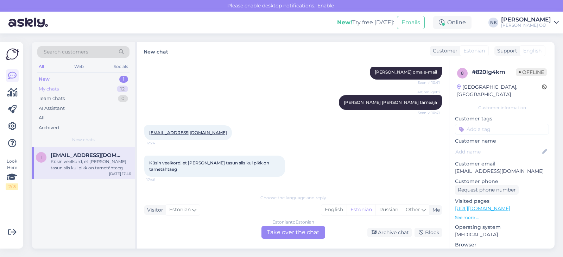 This screenshot has width=563, height=257. Describe the element at coordinates (502, 119) in the screenshot. I see `p: Customer tags` at that location.